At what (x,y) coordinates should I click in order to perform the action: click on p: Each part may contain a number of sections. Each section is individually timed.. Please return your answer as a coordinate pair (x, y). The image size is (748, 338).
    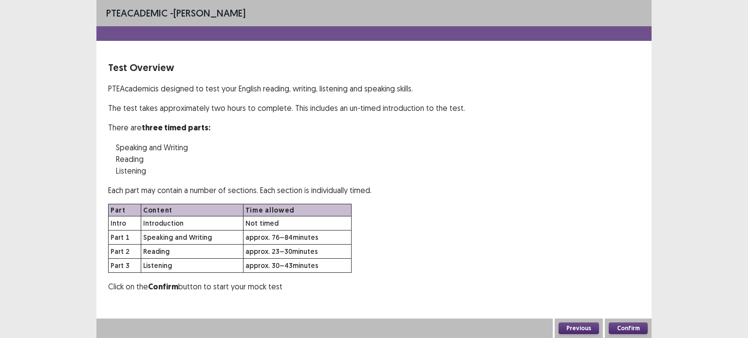
    Looking at the image, I should click on (374, 190).